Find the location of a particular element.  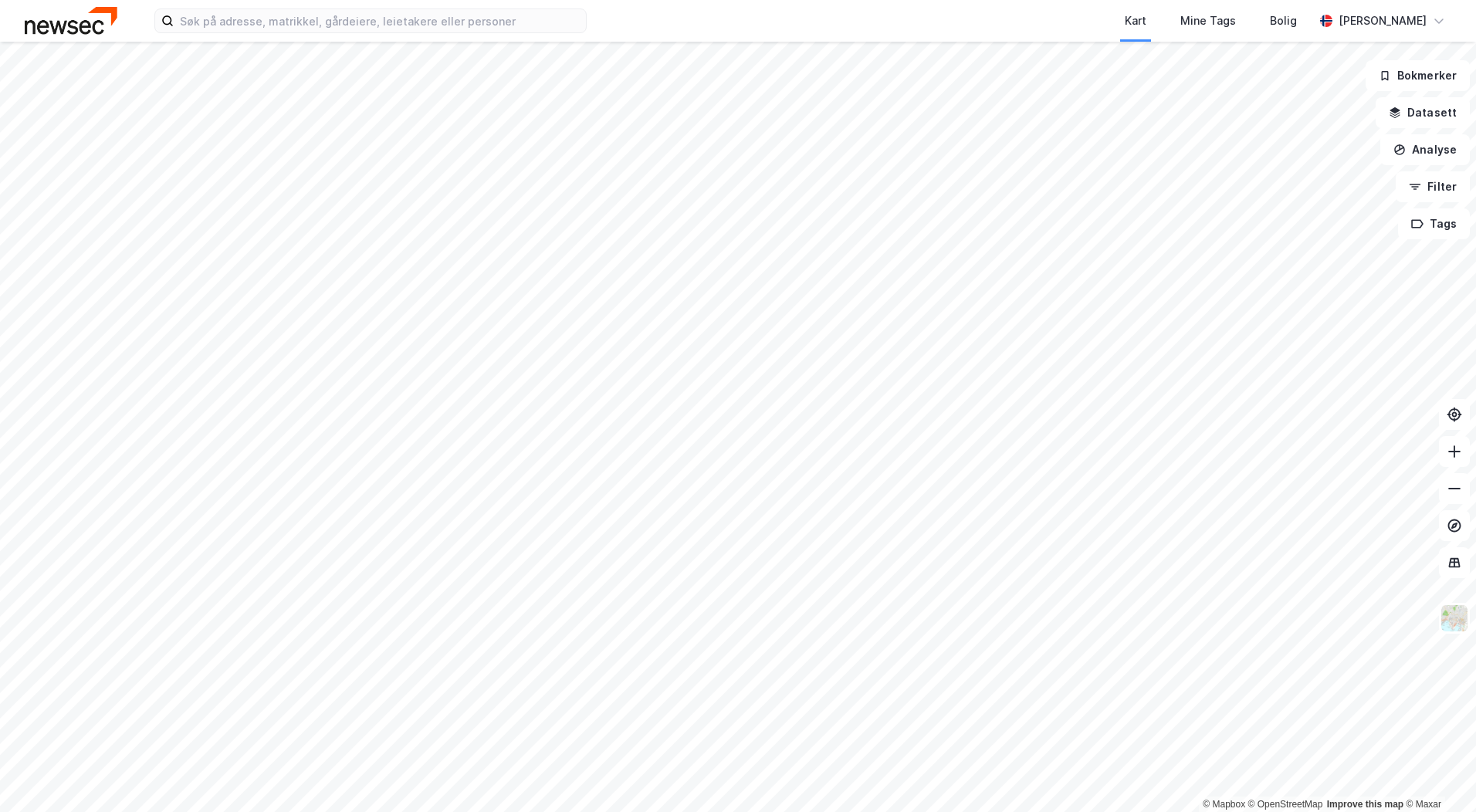

div: Kontrollprogram for chat is located at coordinates (1437, 774).